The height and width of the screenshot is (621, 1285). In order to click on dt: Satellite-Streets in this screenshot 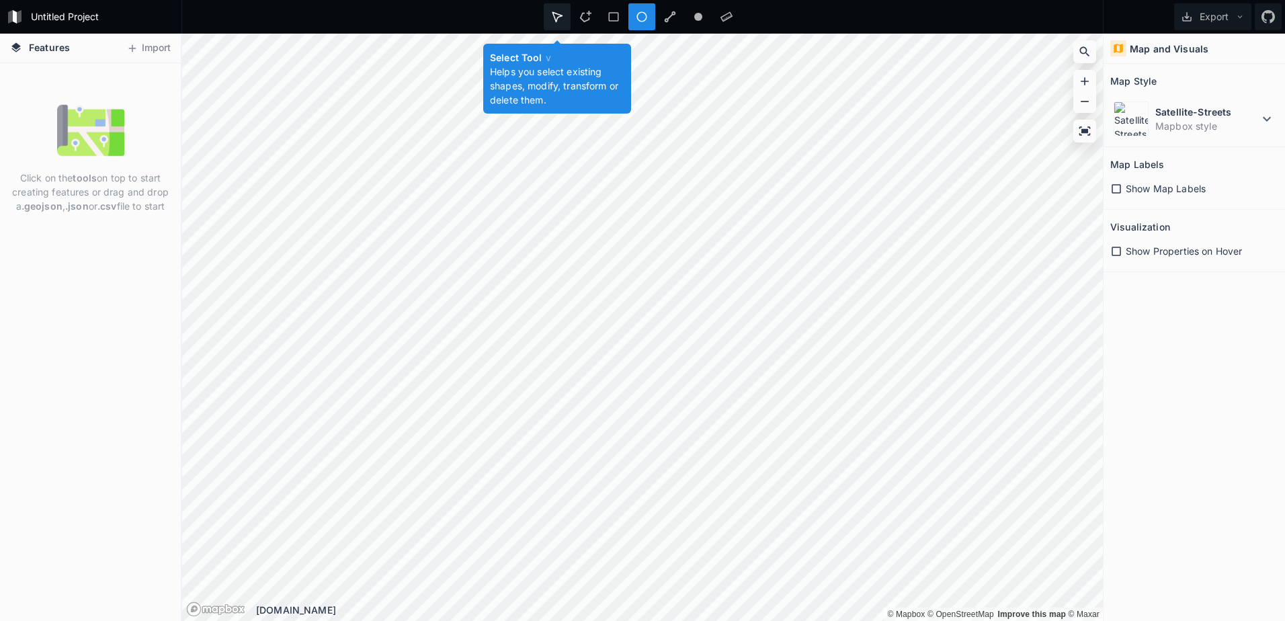, I will do `click(1207, 112)`.